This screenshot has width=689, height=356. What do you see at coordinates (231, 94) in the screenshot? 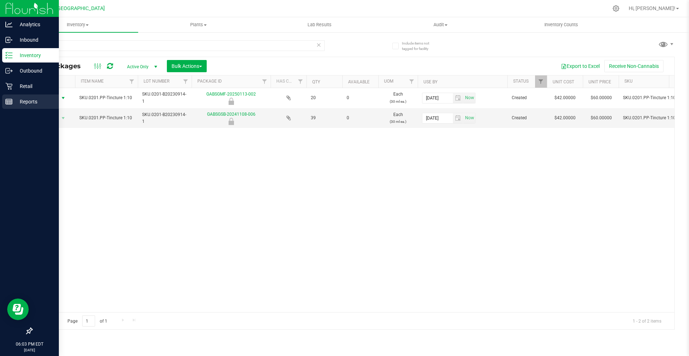
I see `a: GABSGMF-20250113-002` at bounding box center [231, 94].